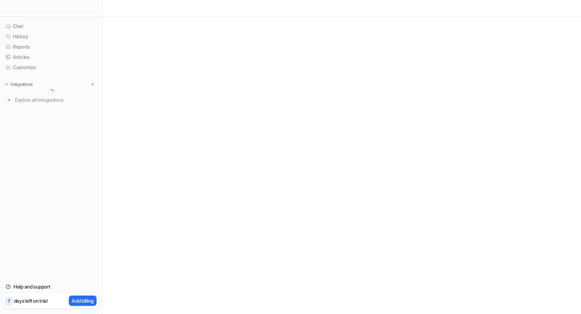 This screenshot has height=314, width=581. What do you see at coordinates (93, 84) in the screenshot?
I see `img: menu_add.svg` at bounding box center [93, 84].